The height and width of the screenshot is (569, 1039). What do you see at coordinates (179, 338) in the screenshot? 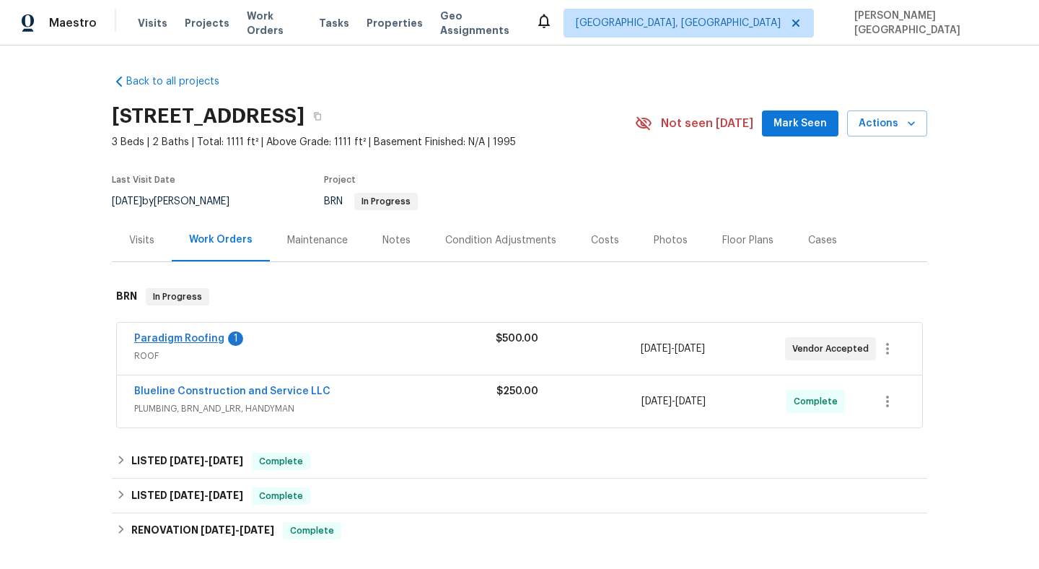
I see `a: Paradigm Roofing` at bounding box center [179, 338].